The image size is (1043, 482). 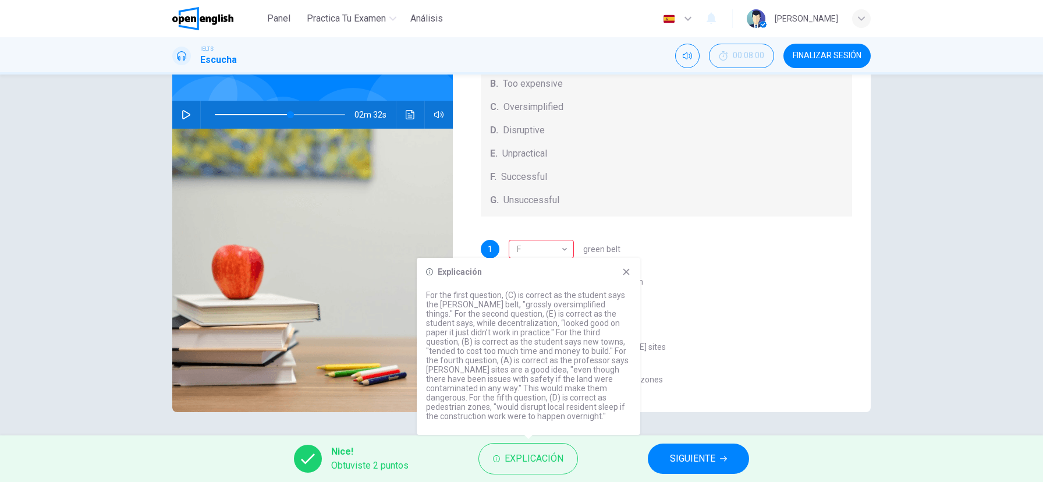 I want to click on span: Explicación, so click(x=534, y=459).